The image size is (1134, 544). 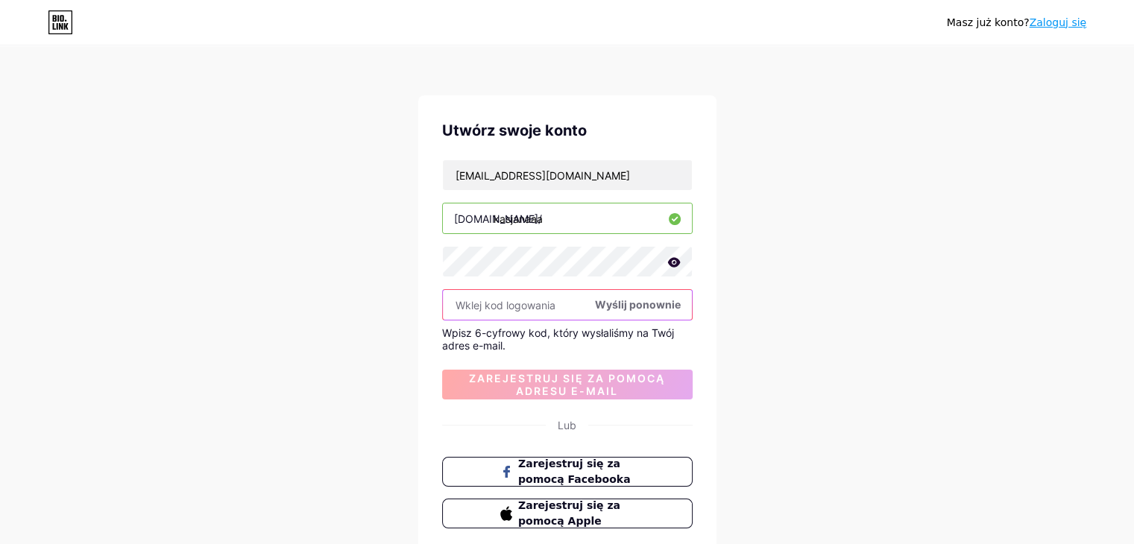 What do you see at coordinates (567, 218) in the screenshot?
I see `input: nazwa użytkownika` at bounding box center [567, 218].